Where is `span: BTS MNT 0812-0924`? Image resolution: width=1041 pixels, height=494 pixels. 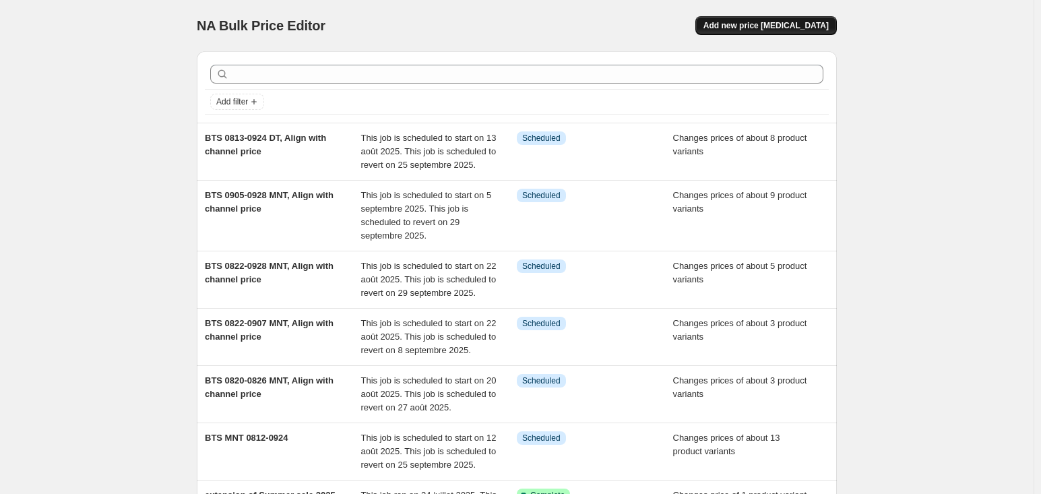 span: BTS MNT 0812-0924 is located at coordinates (247, 437).